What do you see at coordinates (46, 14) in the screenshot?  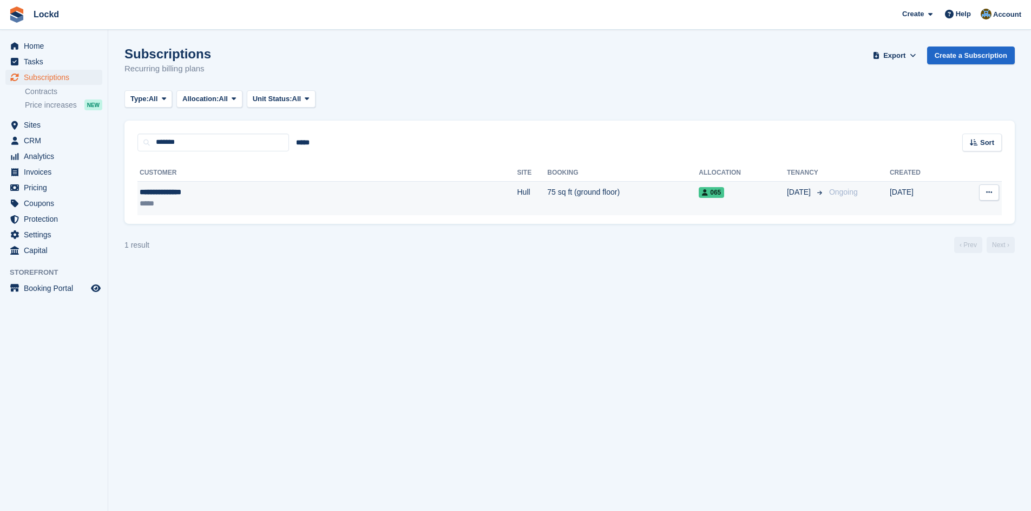 I see `a: Lockd` at bounding box center [46, 14].